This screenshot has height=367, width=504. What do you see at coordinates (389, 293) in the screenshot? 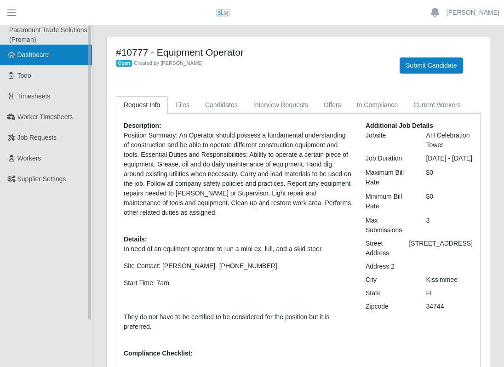
I see `div: State` at bounding box center [389, 293].